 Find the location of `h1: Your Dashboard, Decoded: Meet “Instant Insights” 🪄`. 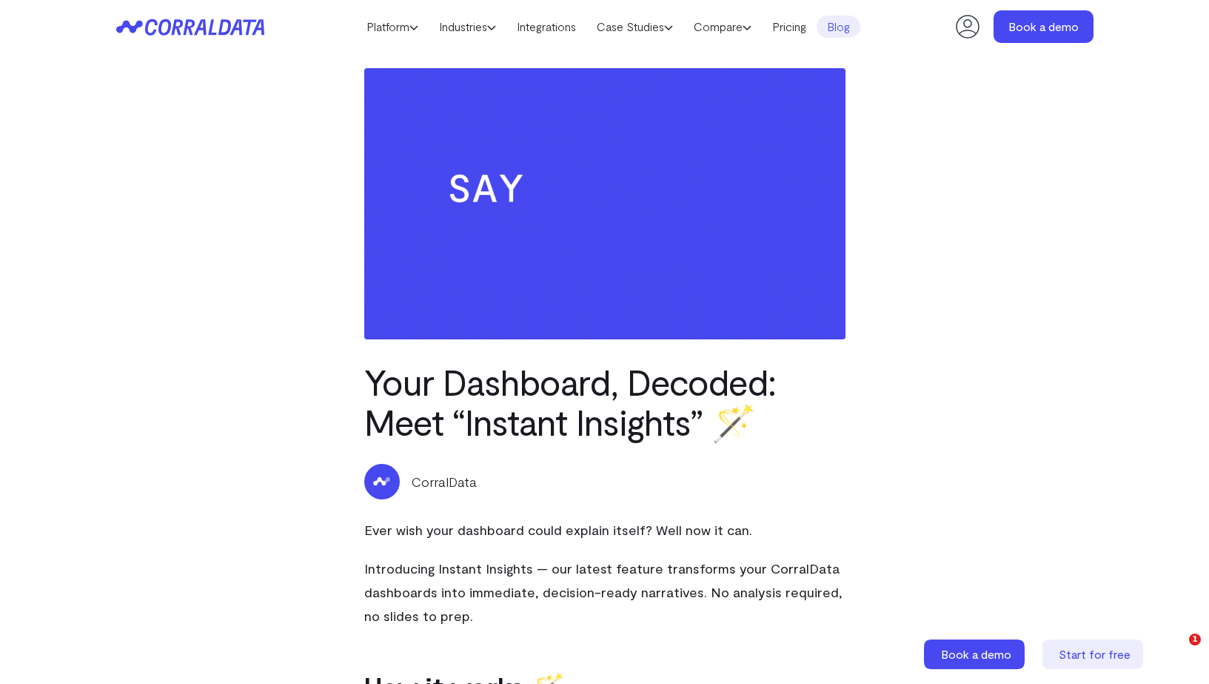

h1: Your Dashboard, Decoded: Meet “Instant Insights” 🪄 is located at coordinates (605, 401).